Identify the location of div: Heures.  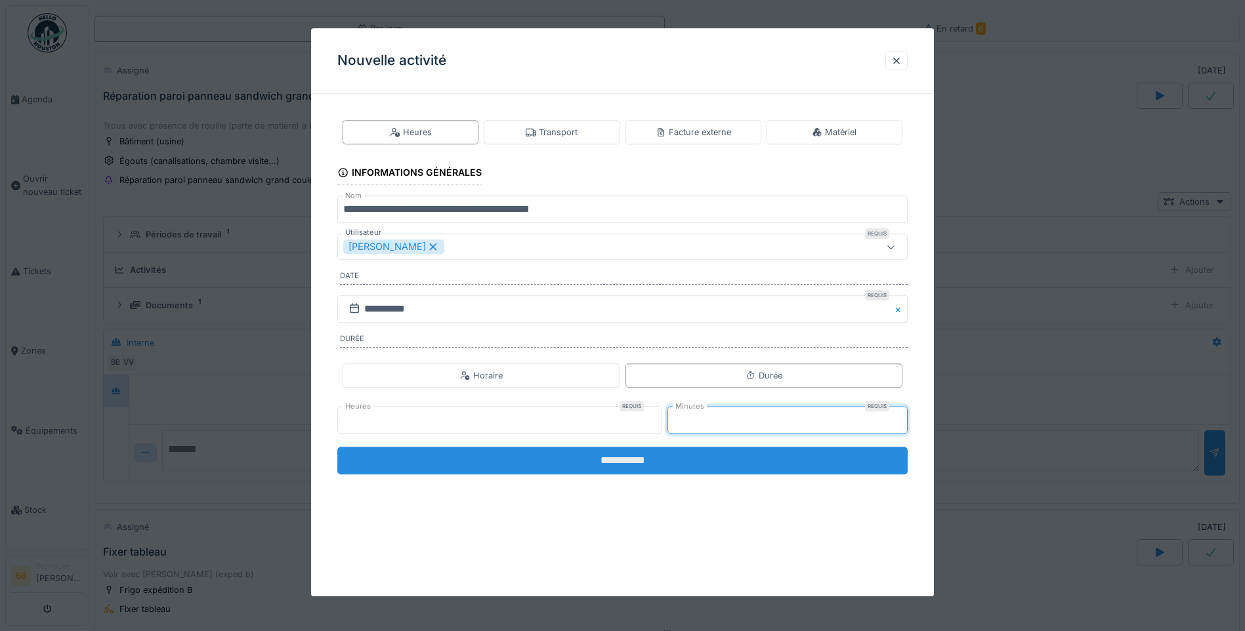
(411, 132).